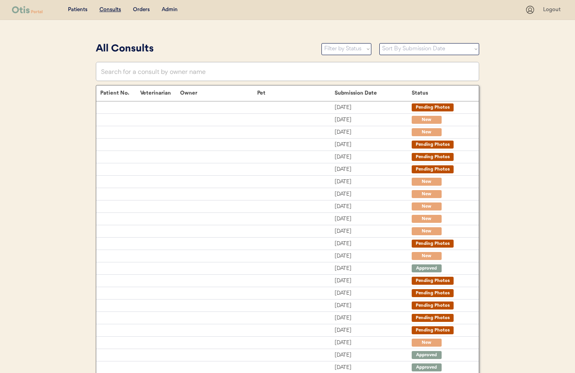 The height and width of the screenshot is (373, 575). Describe the element at coordinates (441, 93) in the screenshot. I see `div: Status` at that location.